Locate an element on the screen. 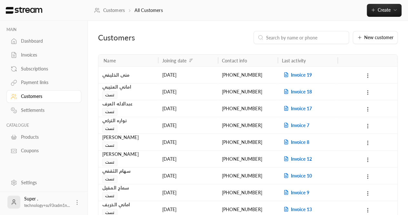 Image resolution: width=408 pixels, height=215 pixels. span: Invoice 9 is located at coordinates (295, 192).